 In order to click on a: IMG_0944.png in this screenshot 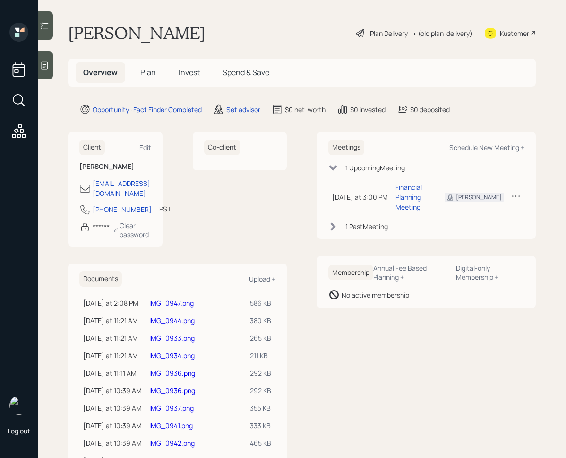, I will do `click(172, 320)`.